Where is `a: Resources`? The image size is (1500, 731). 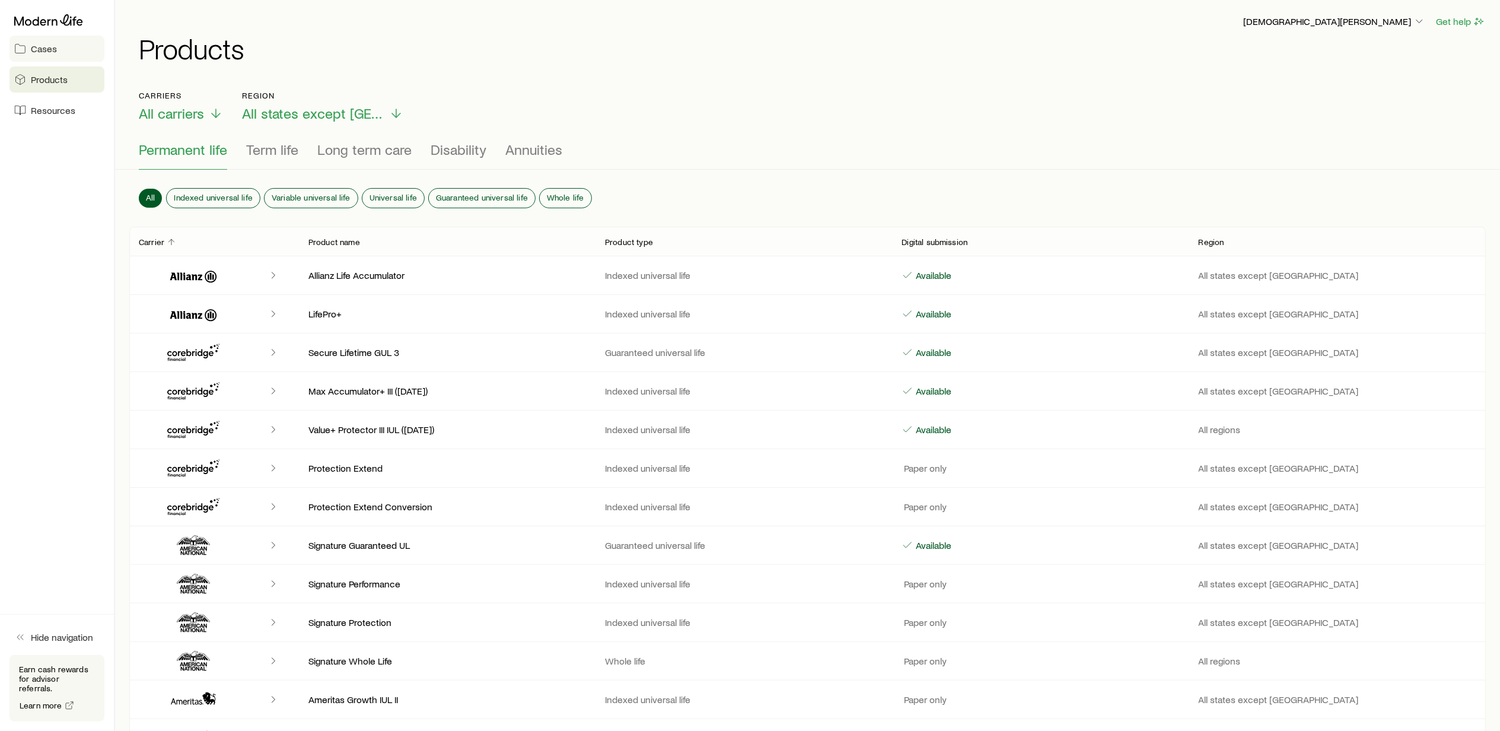 a: Resources is located at coordinates (57, 110).